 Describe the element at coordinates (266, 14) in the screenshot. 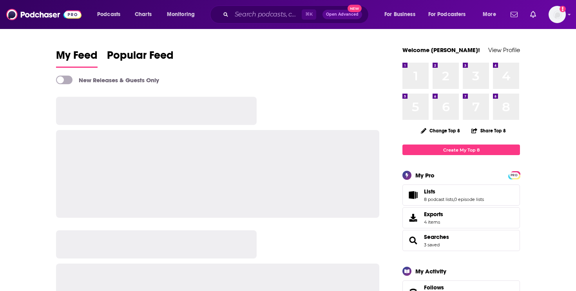

I see `input: Search podcasts, credits, & more...` at that location.